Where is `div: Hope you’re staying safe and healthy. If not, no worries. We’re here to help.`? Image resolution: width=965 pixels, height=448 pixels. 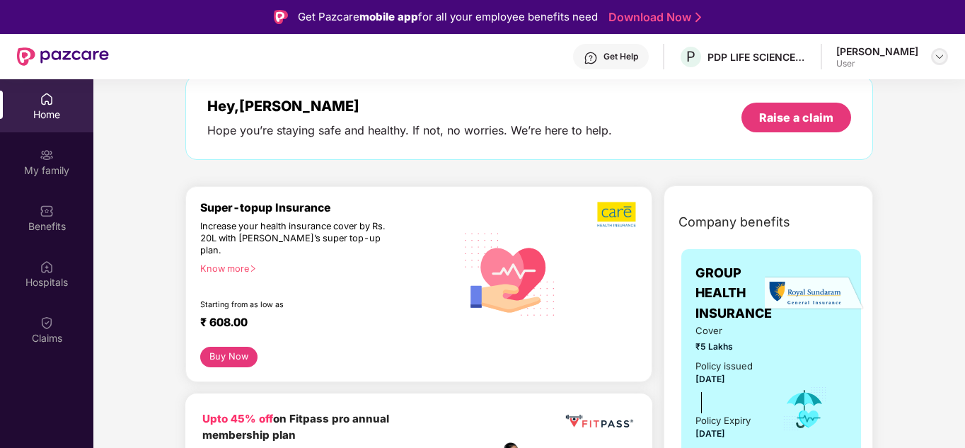
div: Hope you’re staying safe and healthy. If not, no worries. We’re here to help. is located at coordinates (409, 130).